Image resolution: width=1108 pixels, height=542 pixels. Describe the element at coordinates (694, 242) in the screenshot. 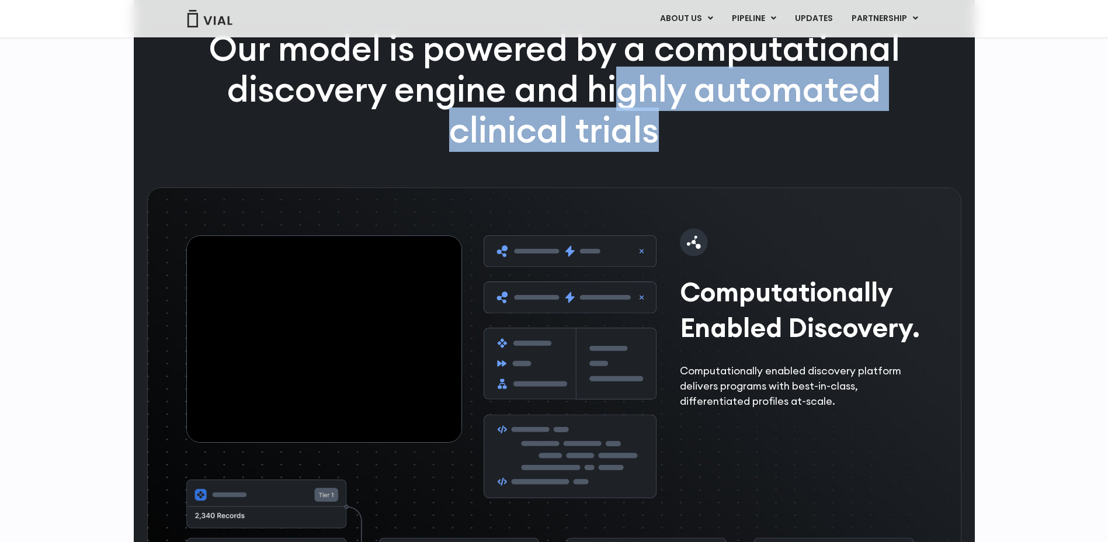

I see `img: molecule-icon` at that location.